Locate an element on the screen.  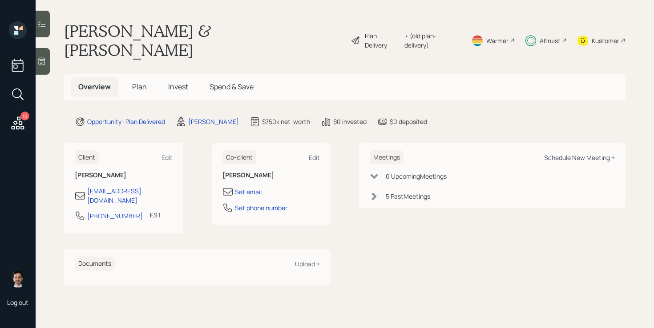
div: Set email is located at coordinates (248, 192).